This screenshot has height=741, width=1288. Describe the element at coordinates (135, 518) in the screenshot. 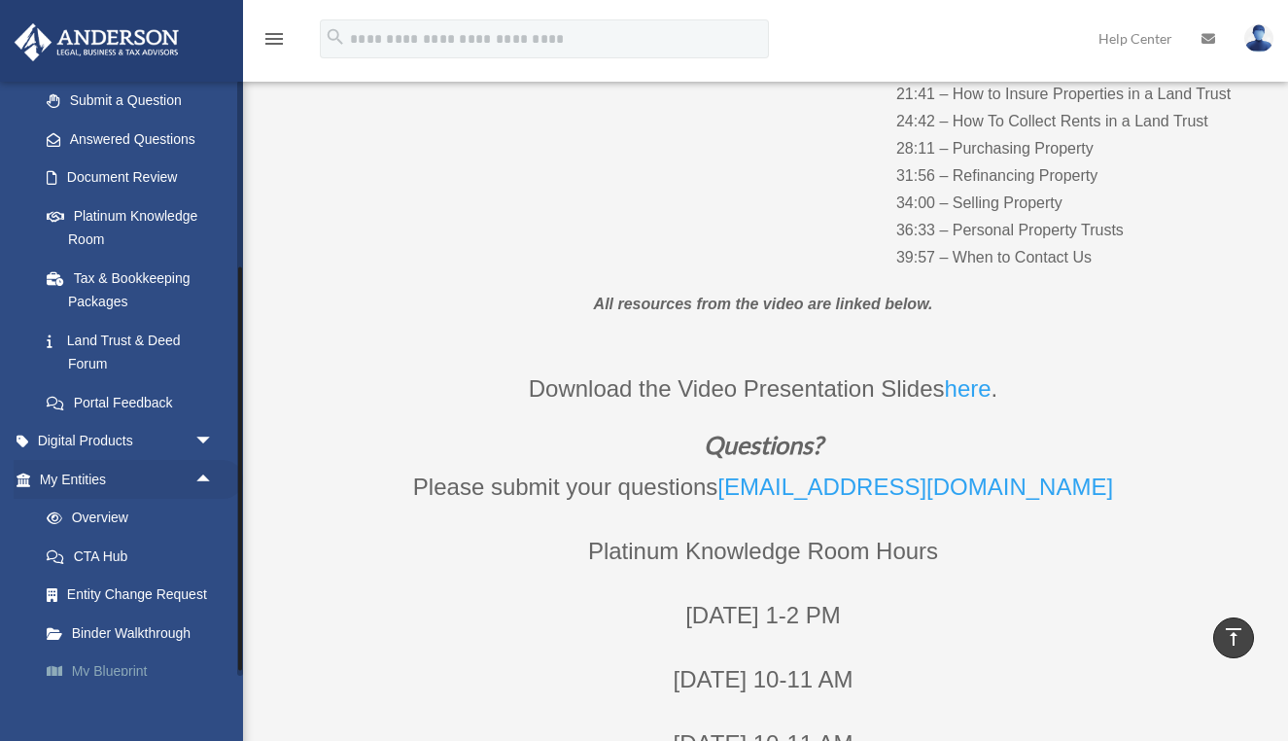

I see `a: Overview` at that location.